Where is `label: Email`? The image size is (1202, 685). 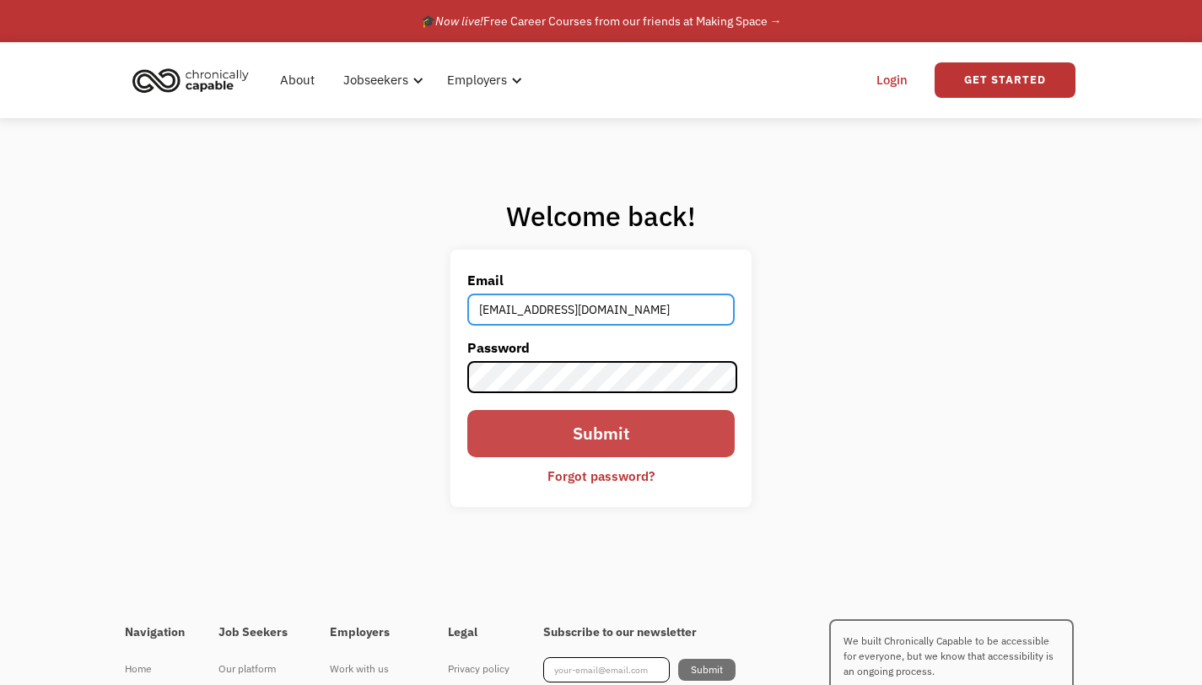 label: Email is located at coordinates (600, 280).